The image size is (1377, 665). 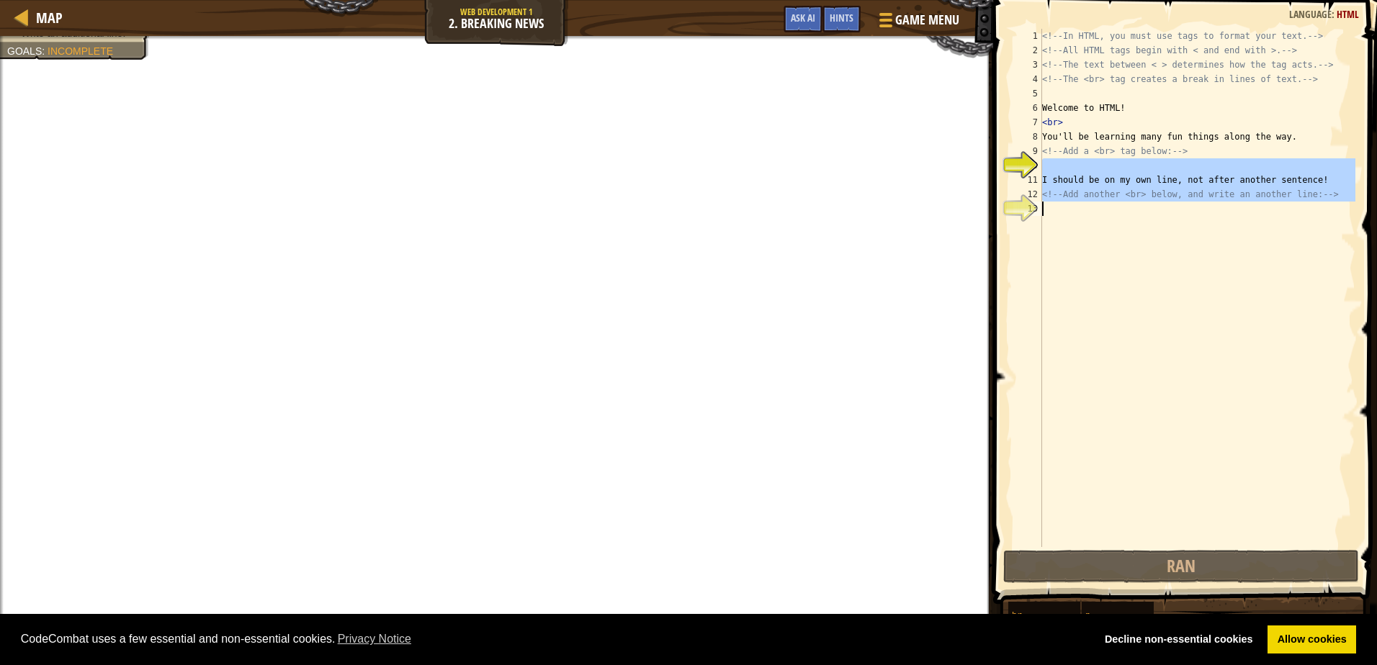 What do you see at coordinates (803, 19) in the screenshot?
I see `button: Ask AI` at bounding box center [803, 19].